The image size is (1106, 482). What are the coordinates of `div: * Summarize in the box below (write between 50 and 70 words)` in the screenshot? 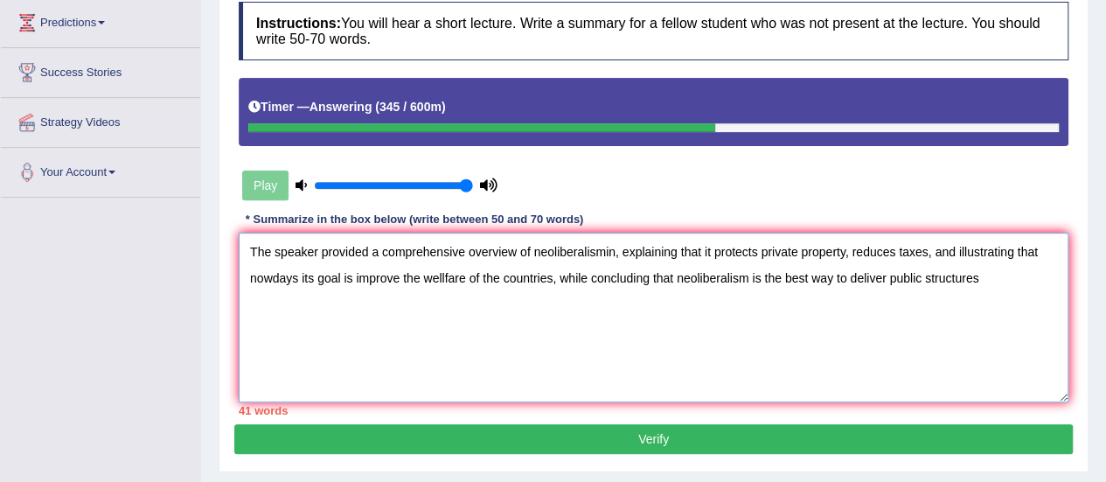 It's located at (414, 219).